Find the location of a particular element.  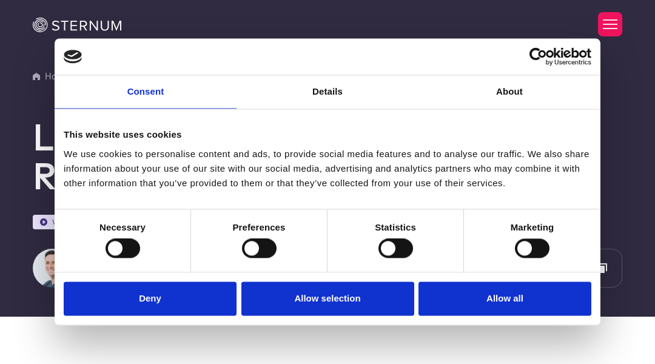

div: We use cookies to personalise content and ads, to provide social media features and to analyse ou... is located at coordinates (328, 169).